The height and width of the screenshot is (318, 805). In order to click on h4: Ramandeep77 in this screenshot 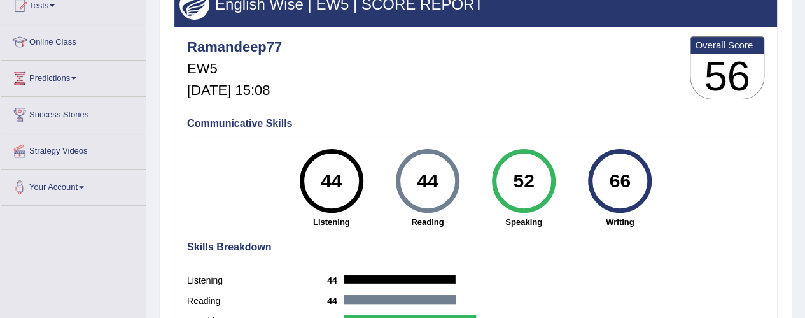, I will do `click(234, 47)`.